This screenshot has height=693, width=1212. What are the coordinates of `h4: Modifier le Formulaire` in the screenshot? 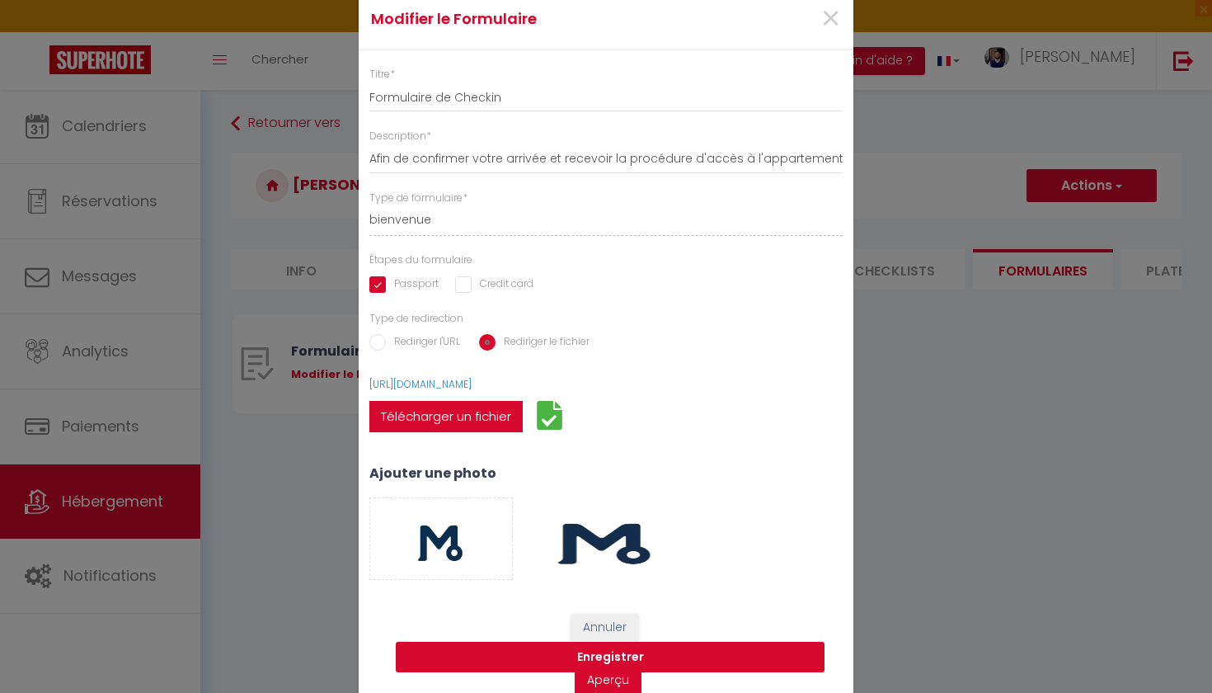 It's located at (524, 19).